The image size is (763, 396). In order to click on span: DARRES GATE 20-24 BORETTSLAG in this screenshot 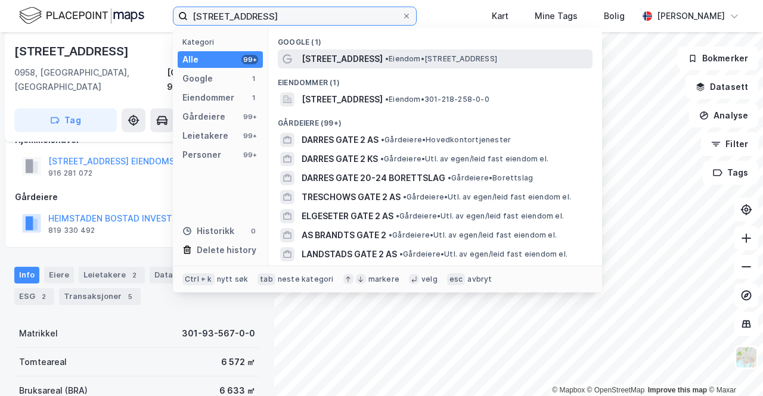, I will do `click(373, 178)`.